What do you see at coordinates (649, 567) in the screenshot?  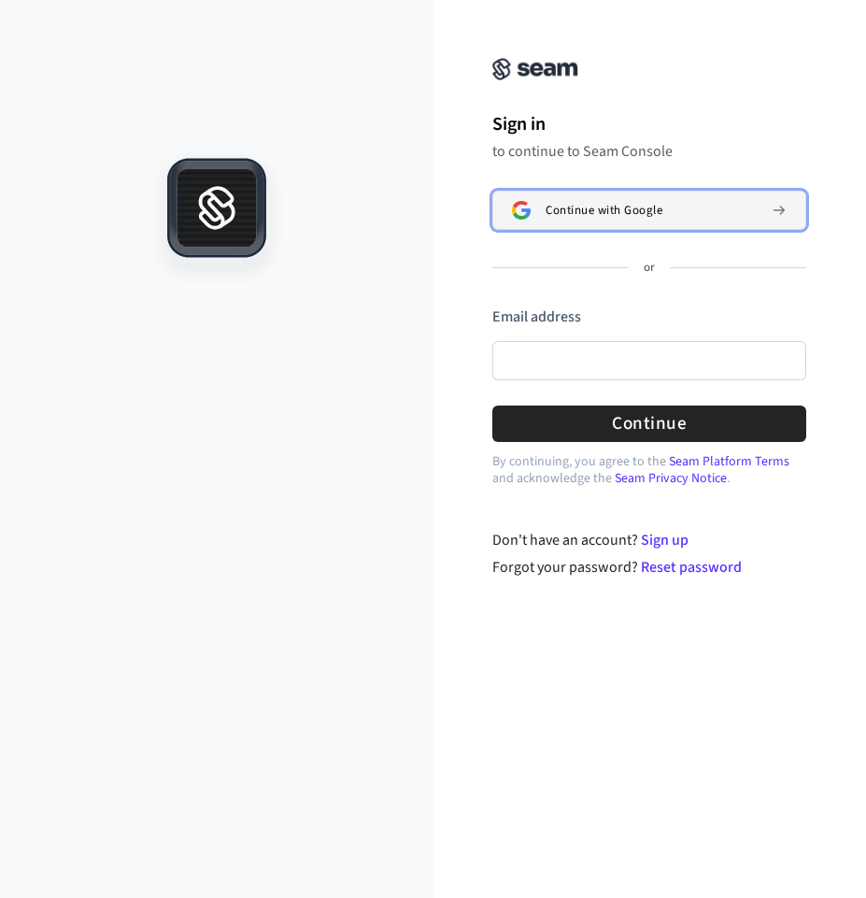 I see `div: Forgot your password?` at bounding box center [649, 567].